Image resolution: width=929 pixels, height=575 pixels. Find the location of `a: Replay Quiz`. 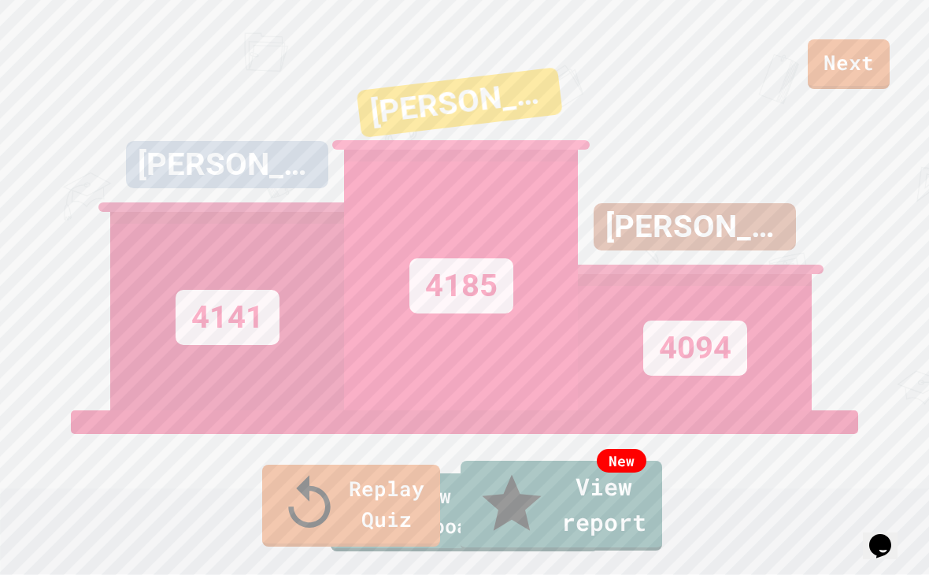

a: Replay Quiz is located at coordinates (351, 506).